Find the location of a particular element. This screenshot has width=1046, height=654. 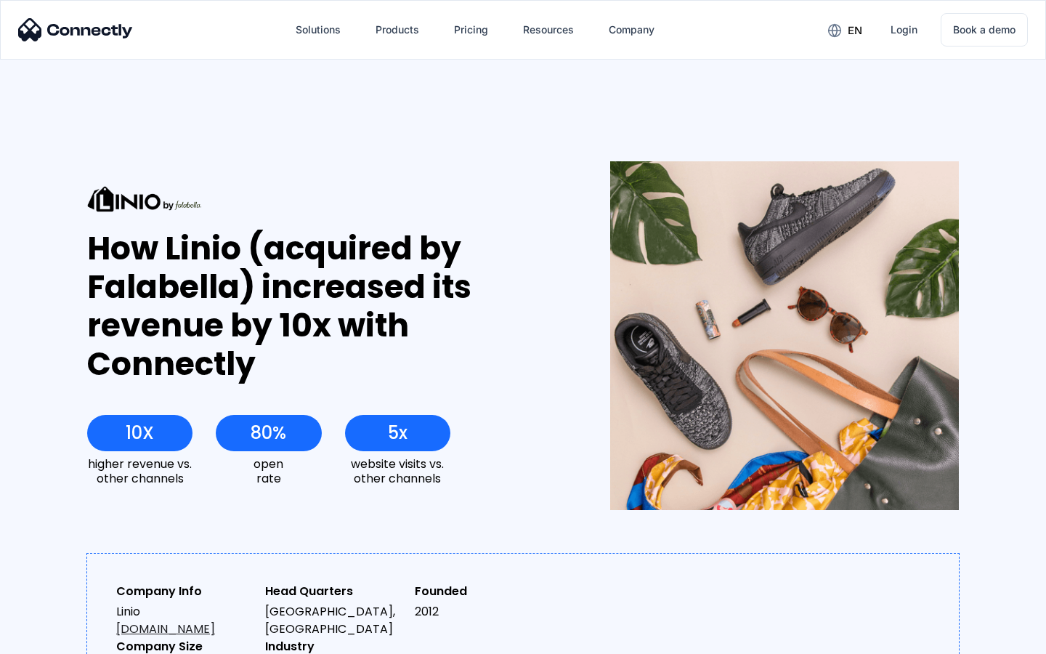

div: Head Quarters is located at coordinates (333, 591).